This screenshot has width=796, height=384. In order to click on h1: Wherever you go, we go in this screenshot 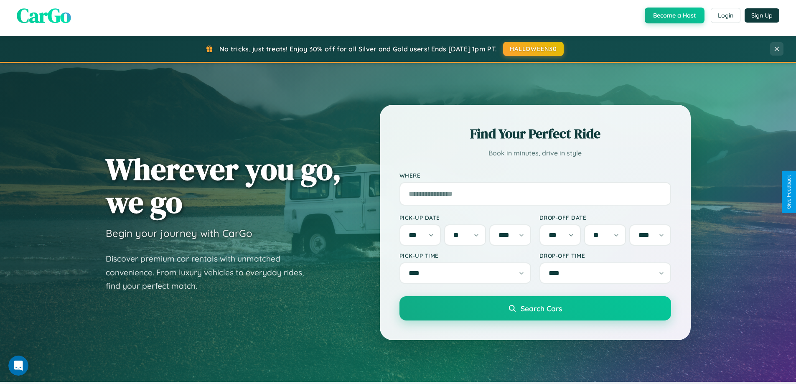, I will do `click(224, 186)`.